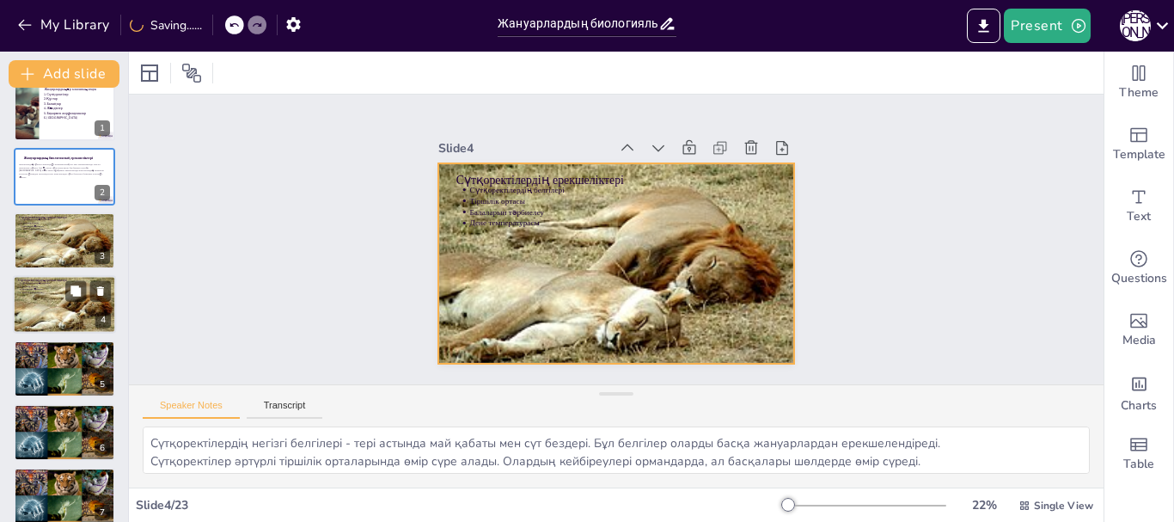  Describe the element at coordinates (1139, 392) in the screenshot. I see `div: Add charts and graphs` at that location.